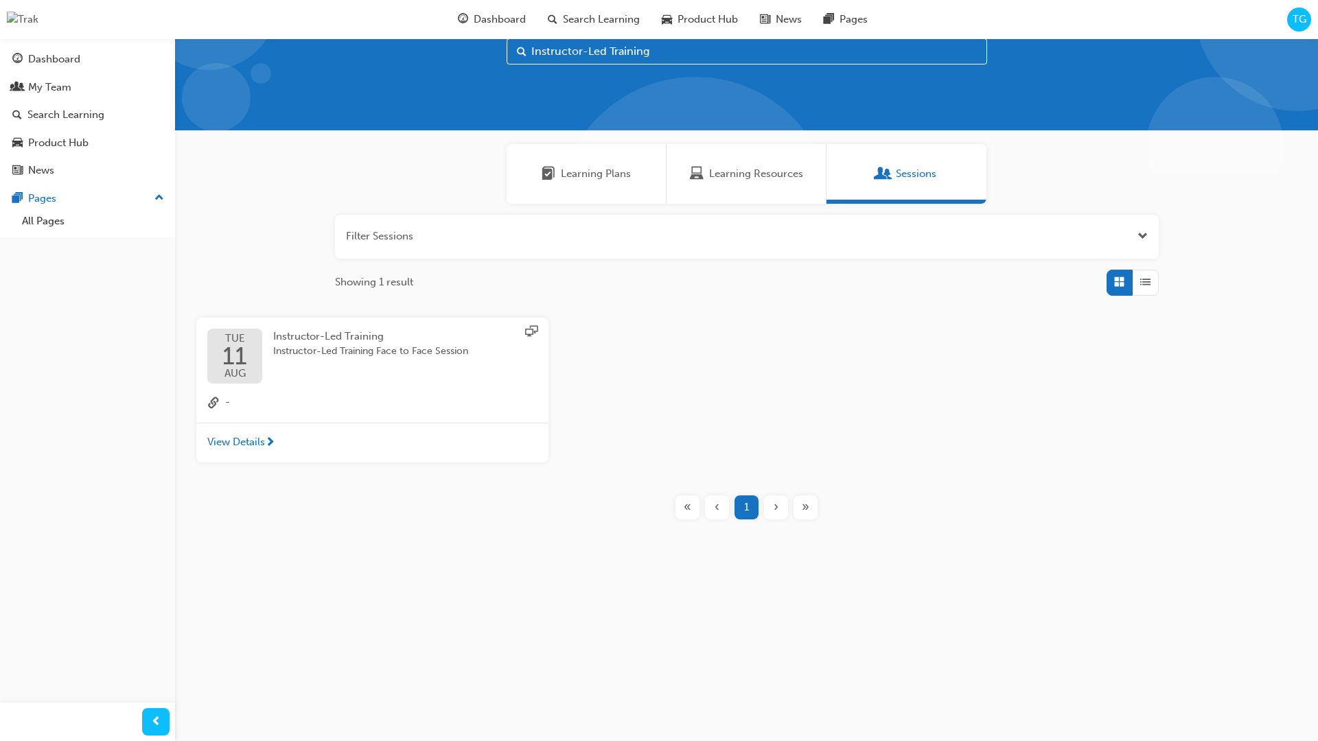  What do you see at coordinates (87, 170) in the screenshot?
I see `a: News` at bounding box center [87, 170].